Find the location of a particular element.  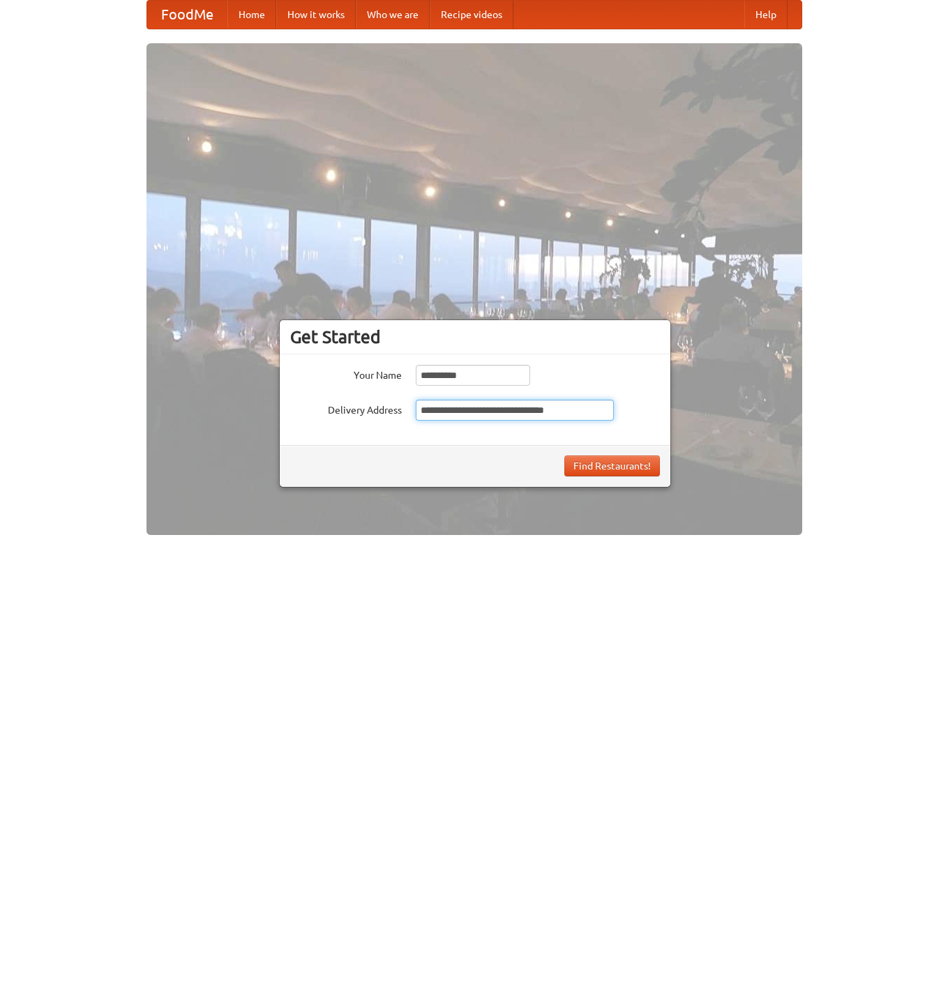

a: FoodMe is located at coordinates (187, 15).